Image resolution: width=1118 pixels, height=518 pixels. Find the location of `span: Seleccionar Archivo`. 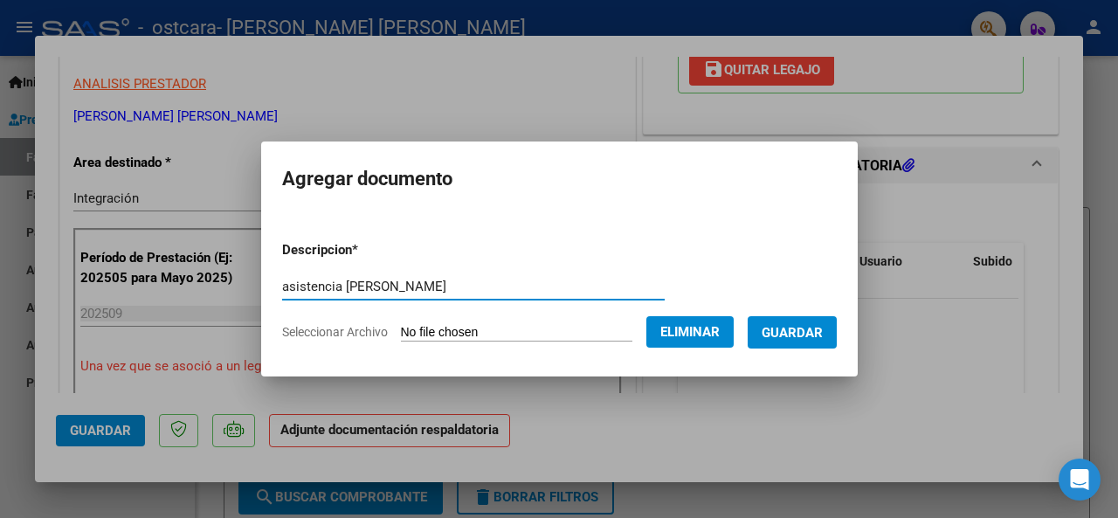

span: Seleccionar Archivo is located at coordinates (335, 332).